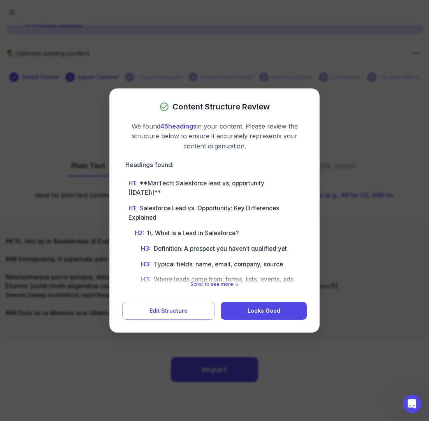 Image resolution: width=429 pixels, height=421 pixels. Describe the element at coordinates (169, 311) in the screenshot. I see `span: Edit Structure` at that location.